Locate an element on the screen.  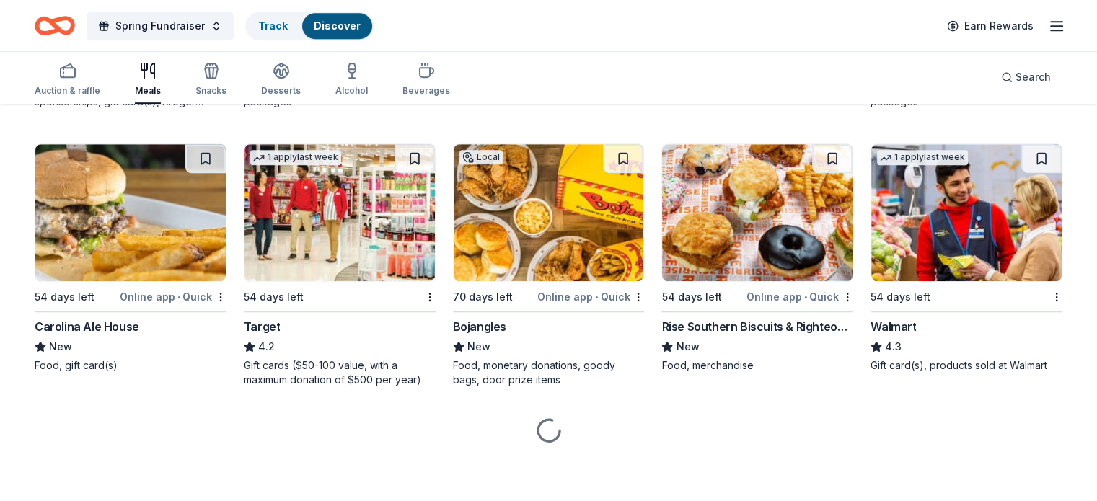
button: Search is located at coordinates (1026, 77).